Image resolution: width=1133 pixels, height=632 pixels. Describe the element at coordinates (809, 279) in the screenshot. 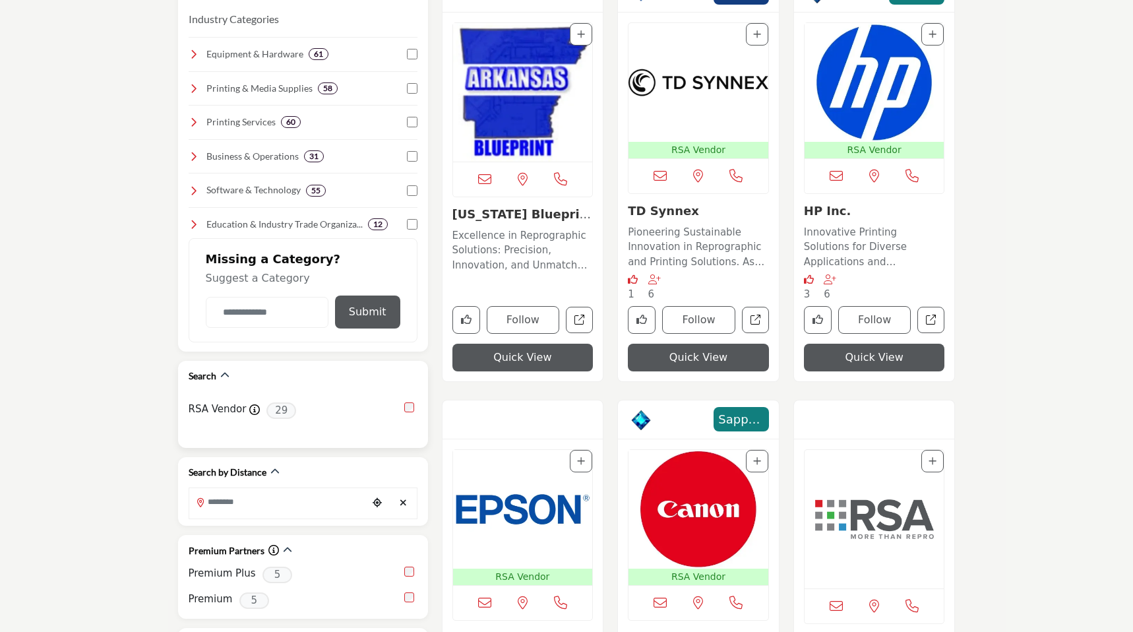

I see `i: Likes` at that location.